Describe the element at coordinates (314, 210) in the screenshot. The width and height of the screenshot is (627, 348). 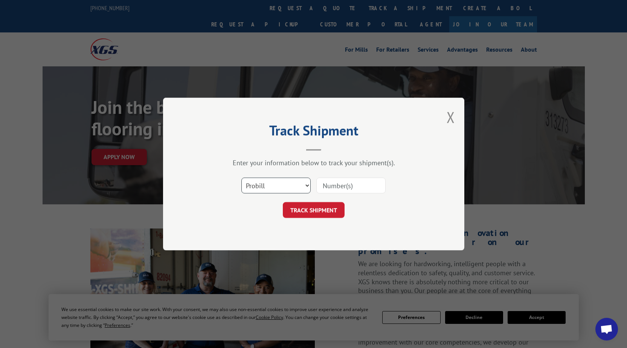
I see `button: TRACK SHIPMENT` at that location.